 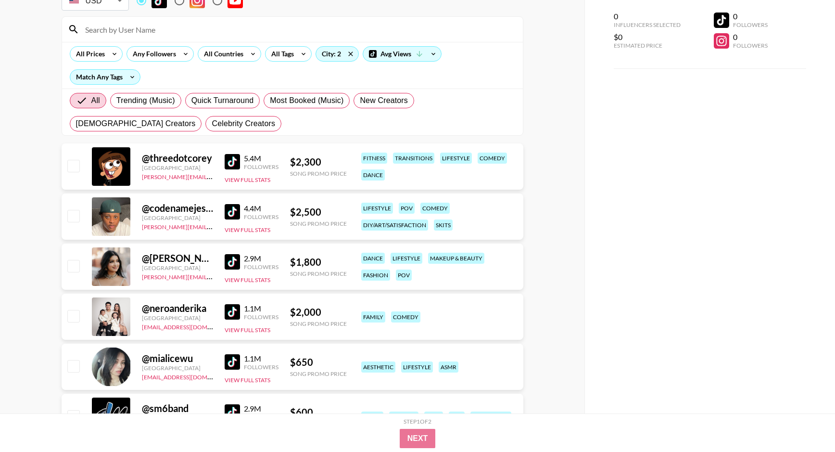 I want to click on div: Avg Views, so click(x=402, y=54).